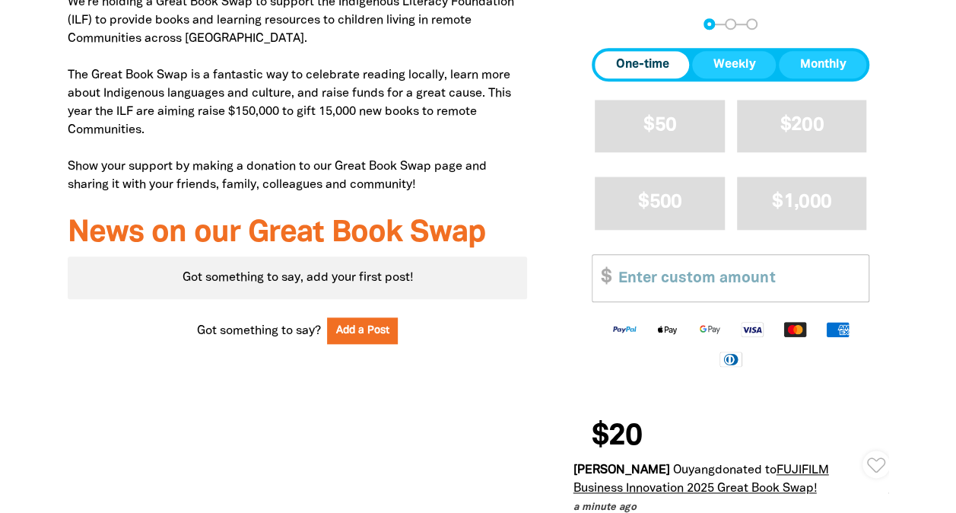 Image resolution: width=956 pixels, height=513 pixels. I want to click on img: Visa logo, so click(752, 329).